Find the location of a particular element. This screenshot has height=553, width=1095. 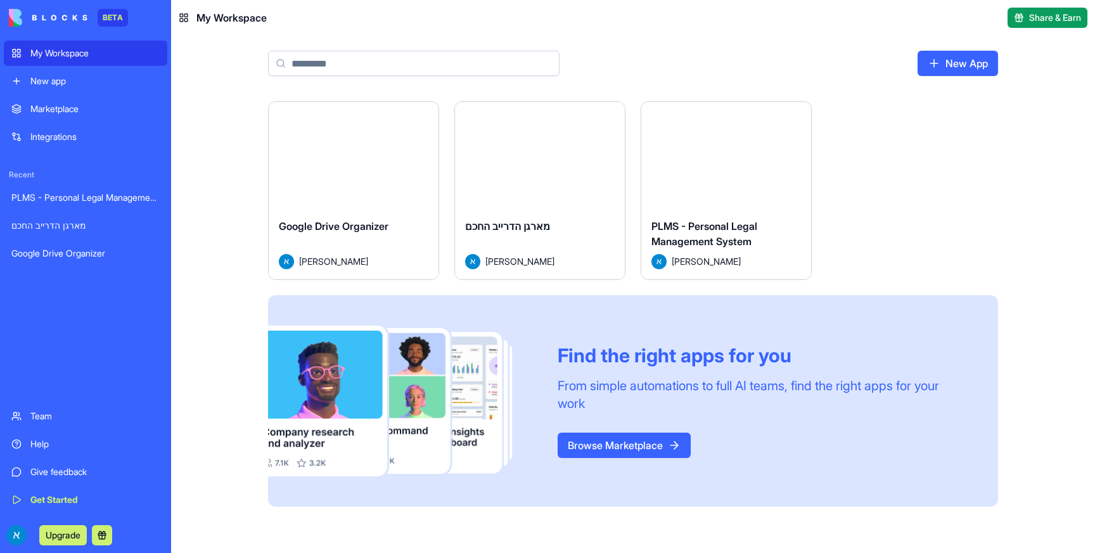

img: Frame_181_egmpey.png is located at coordinates (402, 401).